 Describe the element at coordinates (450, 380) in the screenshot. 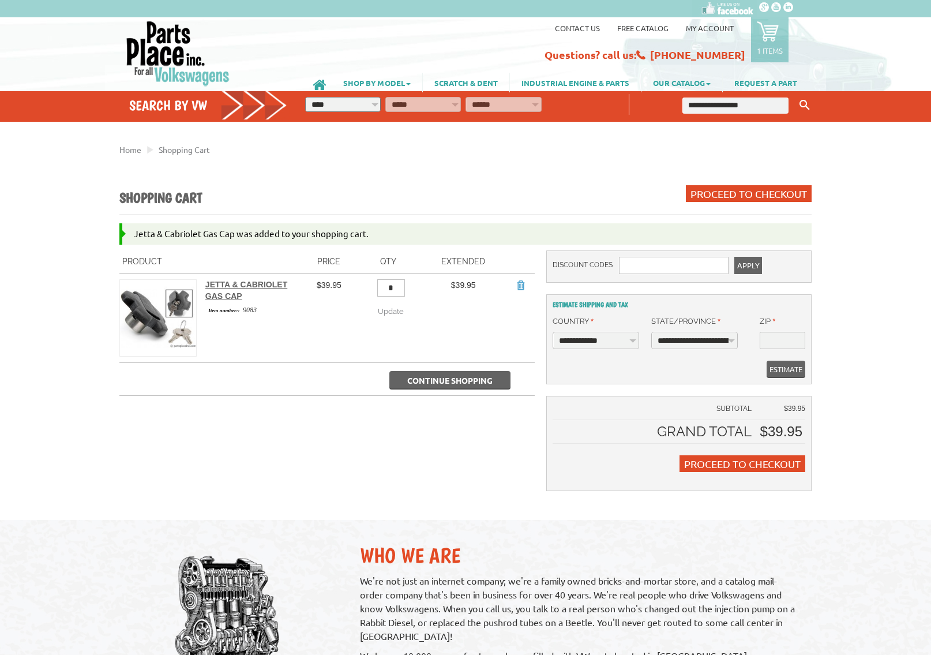

I see `span: Continue Shopping` at that location.